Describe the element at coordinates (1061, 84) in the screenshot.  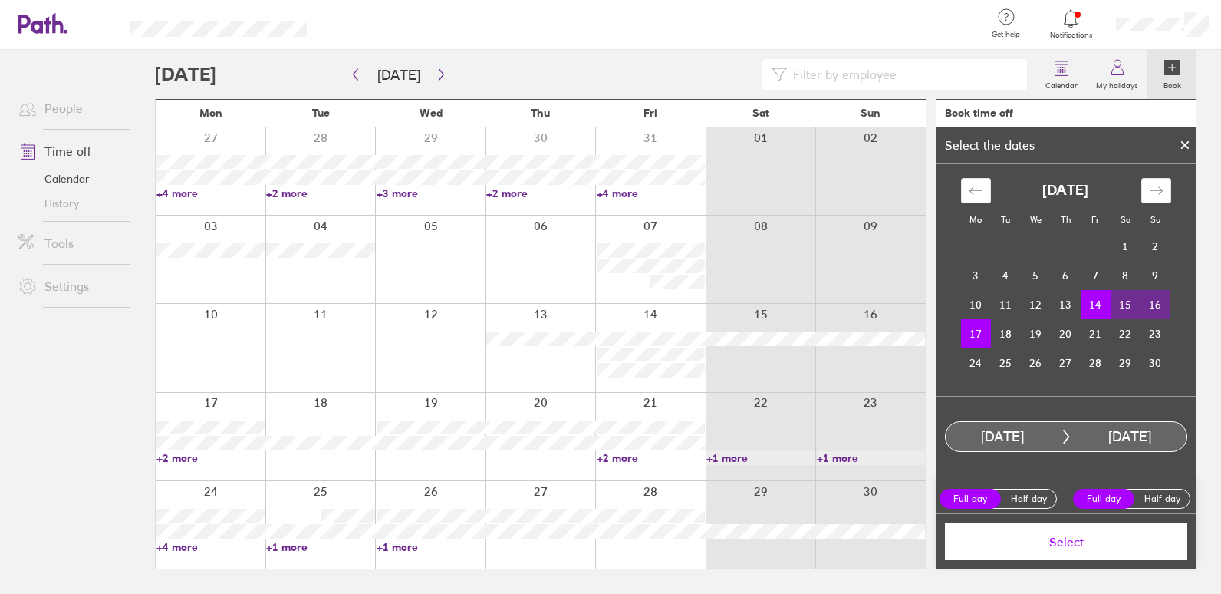
I see `label: Calendar` at that location.